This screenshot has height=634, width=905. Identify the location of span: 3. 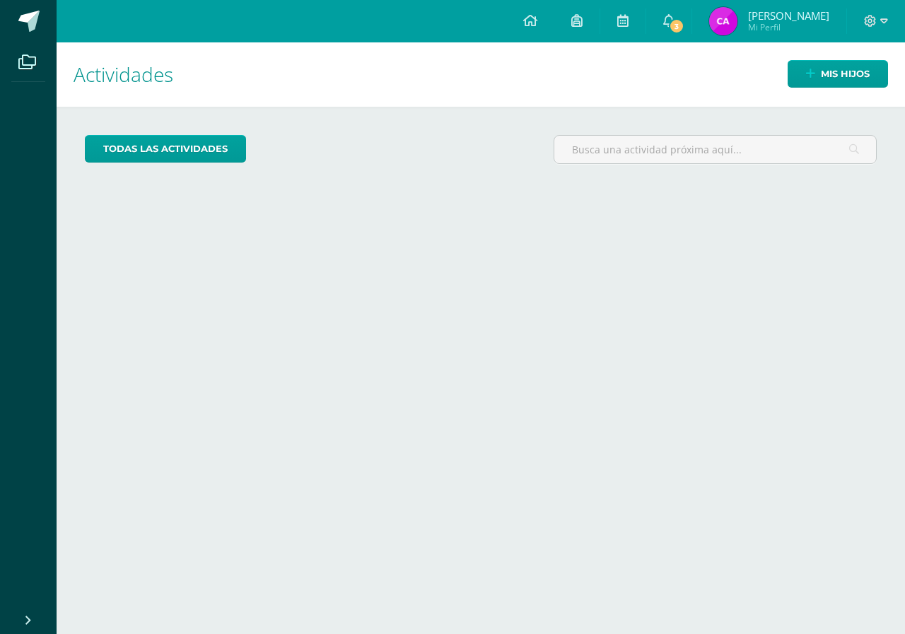
(676, 26).